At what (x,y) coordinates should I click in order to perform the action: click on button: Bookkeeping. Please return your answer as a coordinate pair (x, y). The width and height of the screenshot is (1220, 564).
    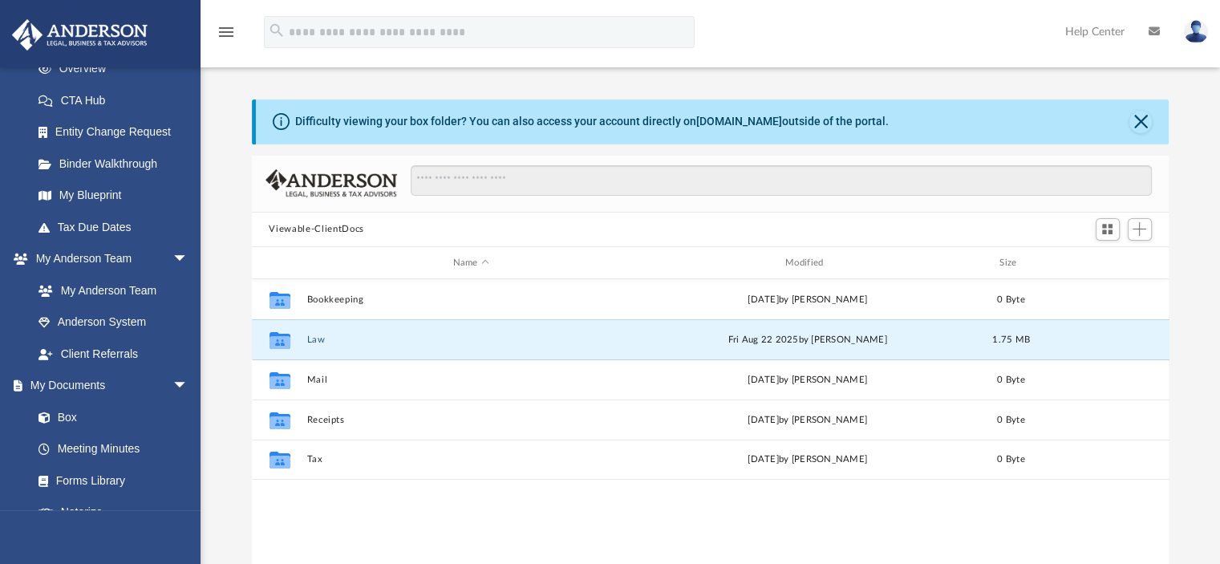
    Looking at the image, I should click on (471, 299).